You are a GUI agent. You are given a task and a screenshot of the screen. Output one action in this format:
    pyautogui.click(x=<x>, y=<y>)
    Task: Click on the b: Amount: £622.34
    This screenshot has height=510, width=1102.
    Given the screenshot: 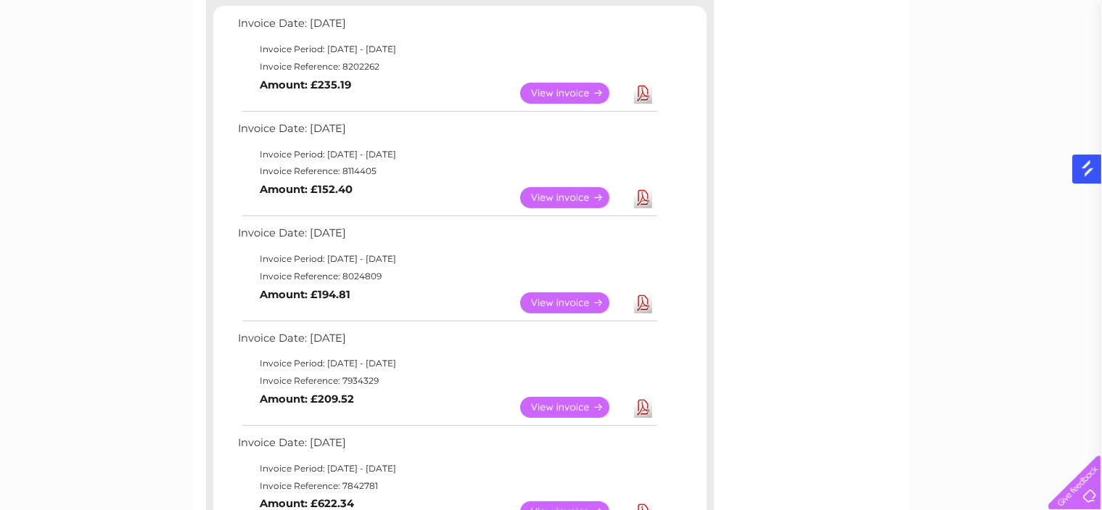 What is the action you would take?
    pyautogui.click(x=308, y=503)
    